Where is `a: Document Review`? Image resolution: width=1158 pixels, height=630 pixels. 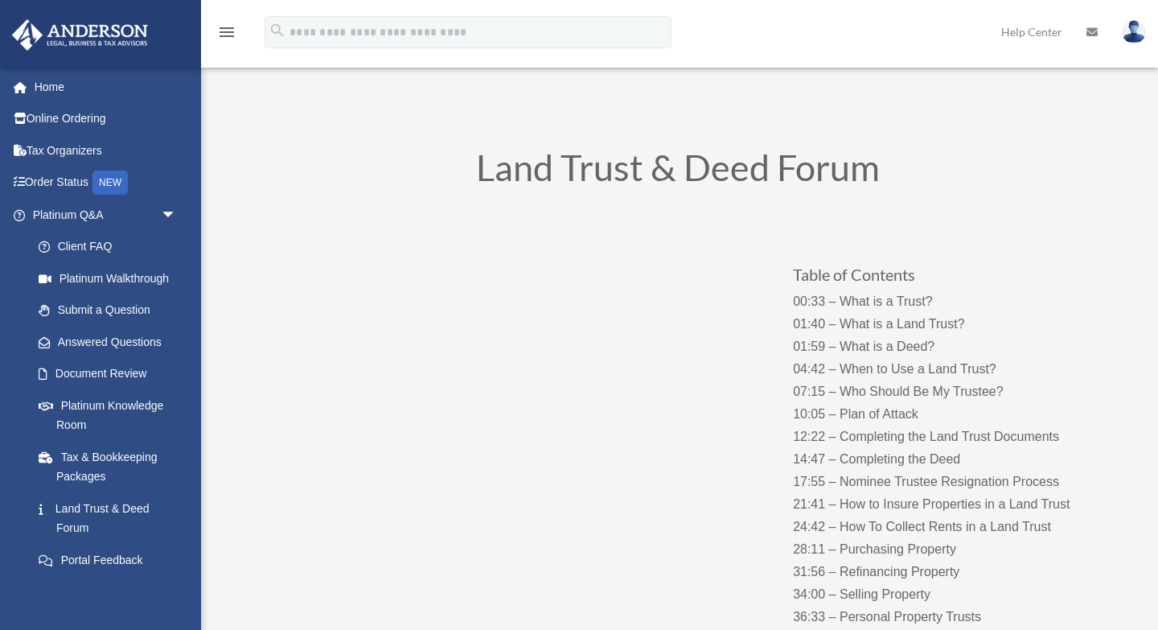 a: Document Review is located at coordinates (112, 374).